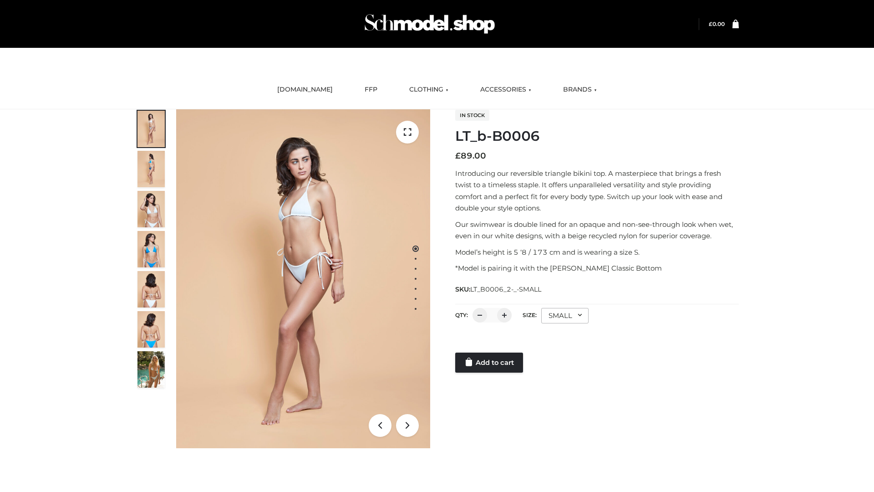  Describe the element at coordinates (506, 90) in the screenshot. I see `a: ACCESSORIES` at that location.